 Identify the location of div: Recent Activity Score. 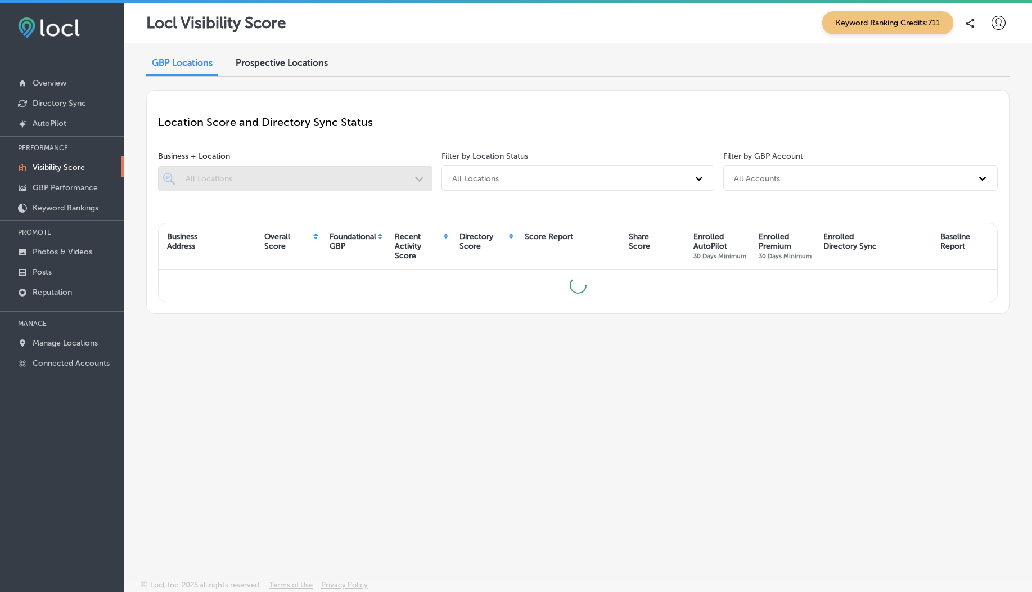
(418, 246).